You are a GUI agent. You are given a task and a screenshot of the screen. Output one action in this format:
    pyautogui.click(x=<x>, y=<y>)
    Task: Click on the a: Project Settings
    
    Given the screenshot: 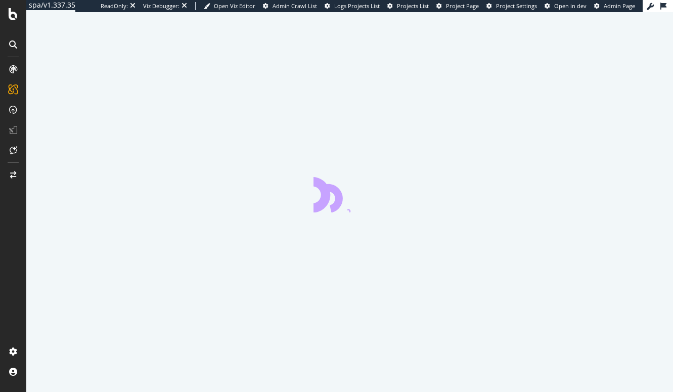 What is the action you would take?
    pyautogui.click(x=512, y=6)
    